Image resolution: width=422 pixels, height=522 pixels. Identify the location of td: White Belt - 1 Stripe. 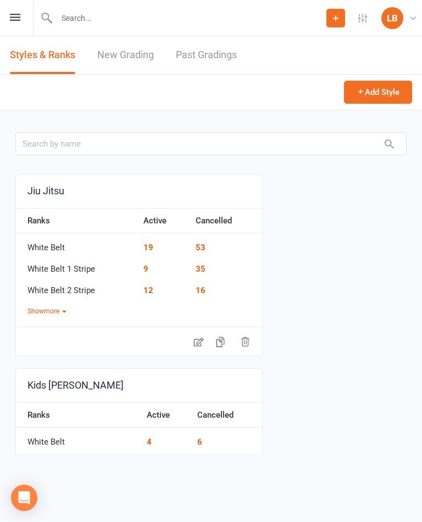
(79, 460).